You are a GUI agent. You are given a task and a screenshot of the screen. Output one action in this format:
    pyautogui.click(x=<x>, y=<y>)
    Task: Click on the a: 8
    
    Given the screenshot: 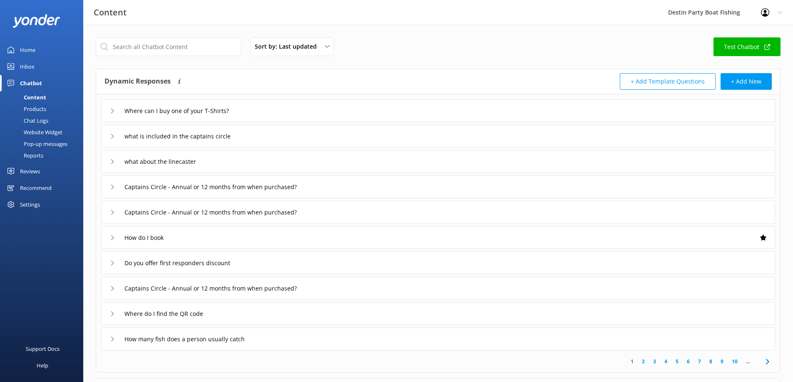 What is the action you would take?
    pyautogui.click(x=710, y=362)
    